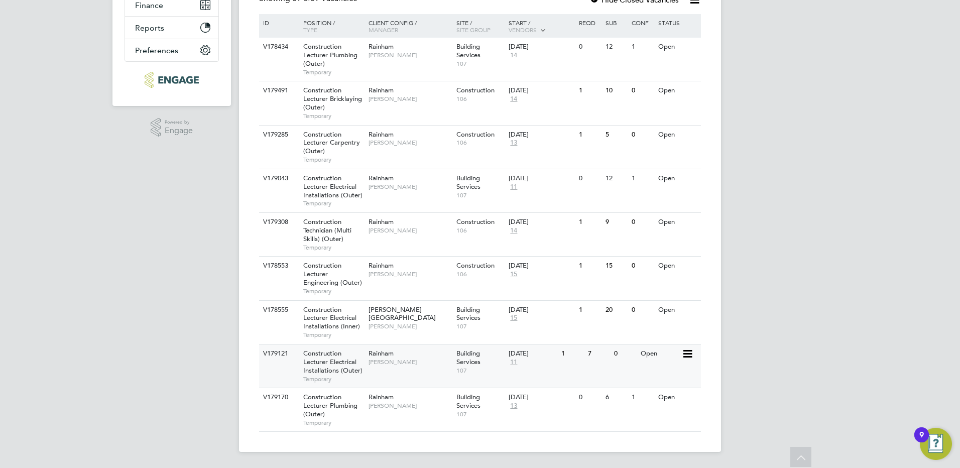  I want to click on div: Status, so click(677, 23).